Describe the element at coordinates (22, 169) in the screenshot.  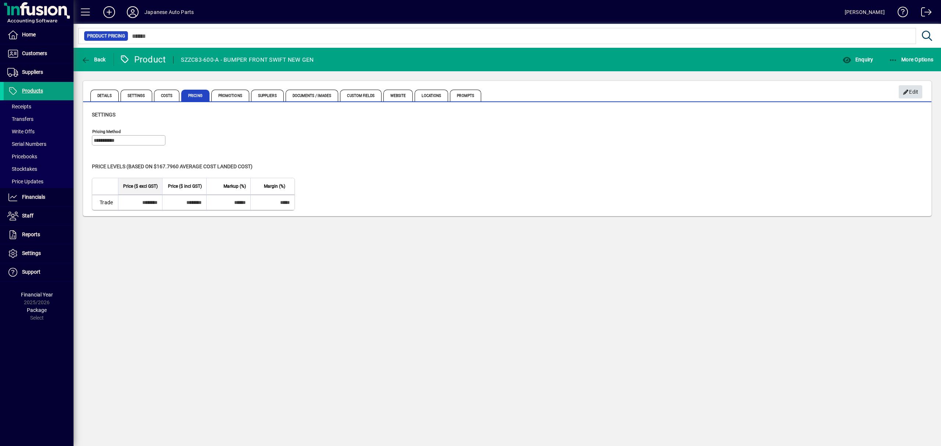
I see `span: Stocktakes` at that location.